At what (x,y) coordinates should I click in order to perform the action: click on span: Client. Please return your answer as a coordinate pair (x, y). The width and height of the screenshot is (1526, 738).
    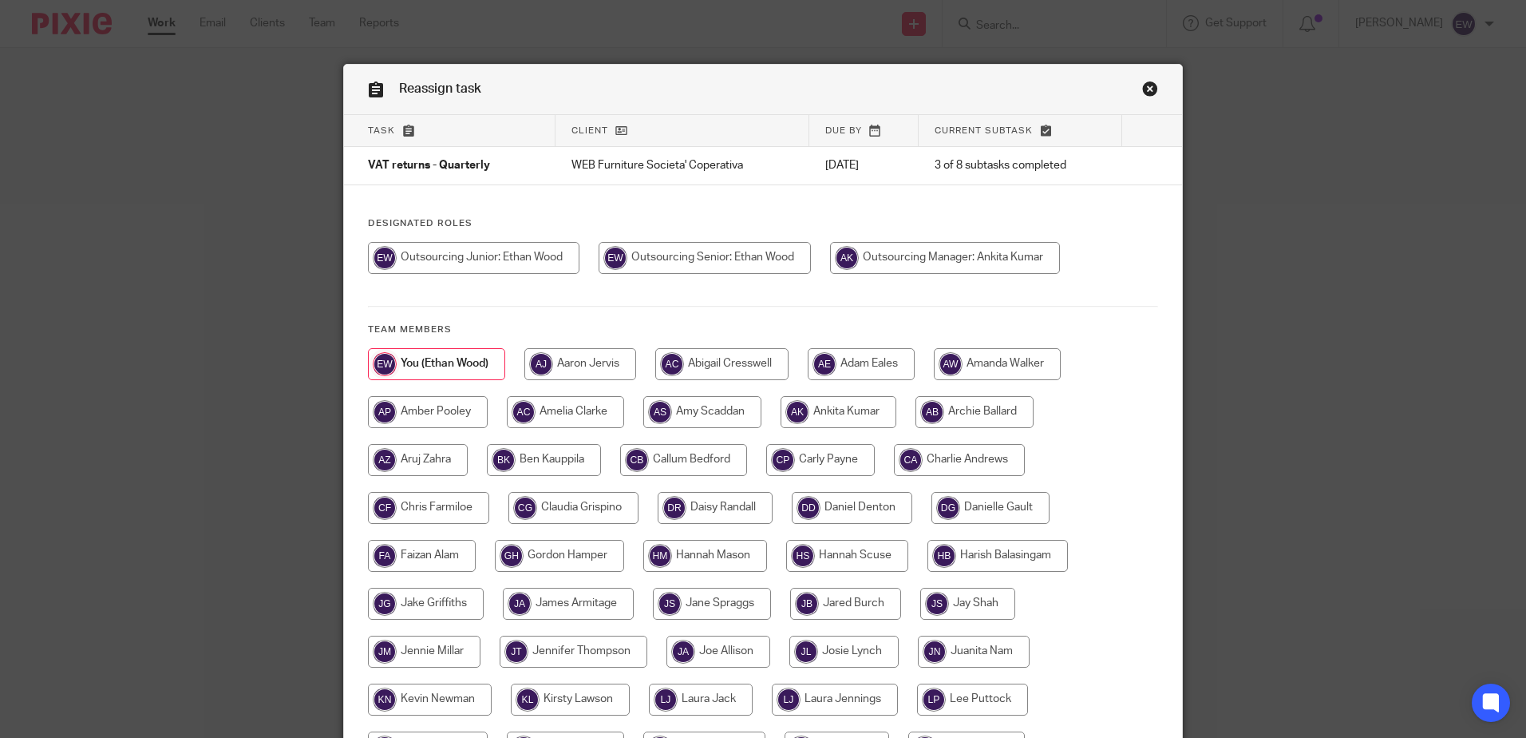
    Looking at the image, I should click on (590, 130).